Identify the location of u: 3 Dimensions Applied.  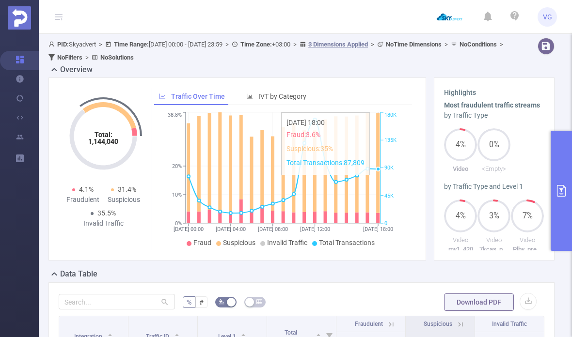
(338, 44).